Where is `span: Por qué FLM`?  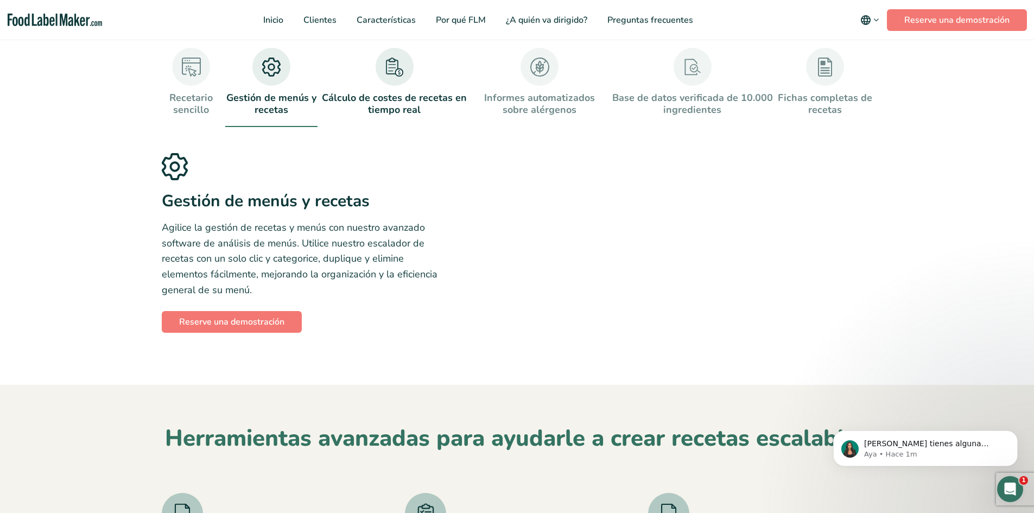
span: Por qué FLM is located at coordinates (460, 20).